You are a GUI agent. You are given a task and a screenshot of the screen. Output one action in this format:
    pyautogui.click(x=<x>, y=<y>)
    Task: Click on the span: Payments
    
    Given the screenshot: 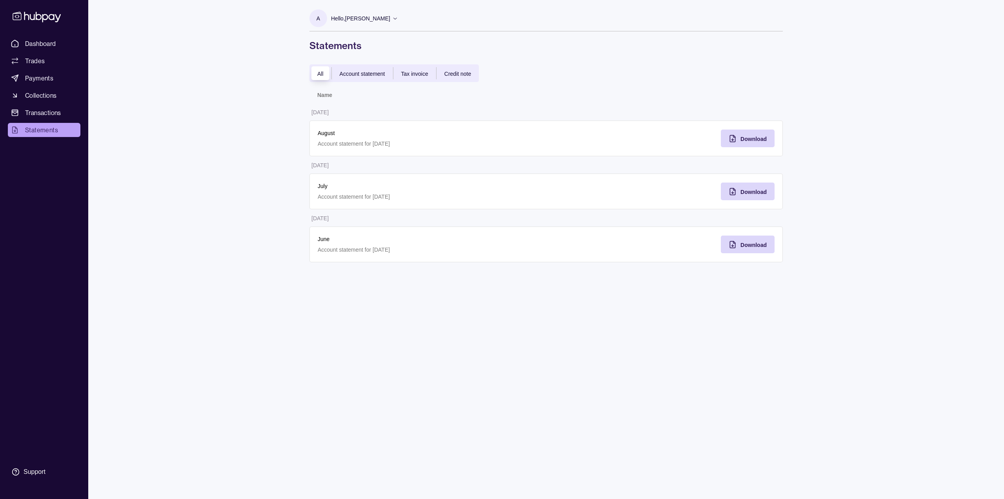 What is the action you would take?
    pyautogui.click(x=39, y=78)
    